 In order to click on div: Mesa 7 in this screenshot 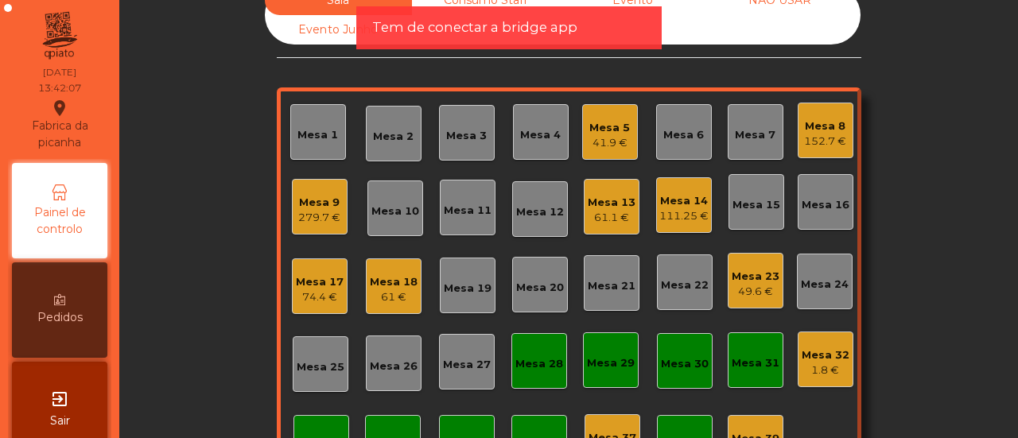, I will do `click(755, 135)`.